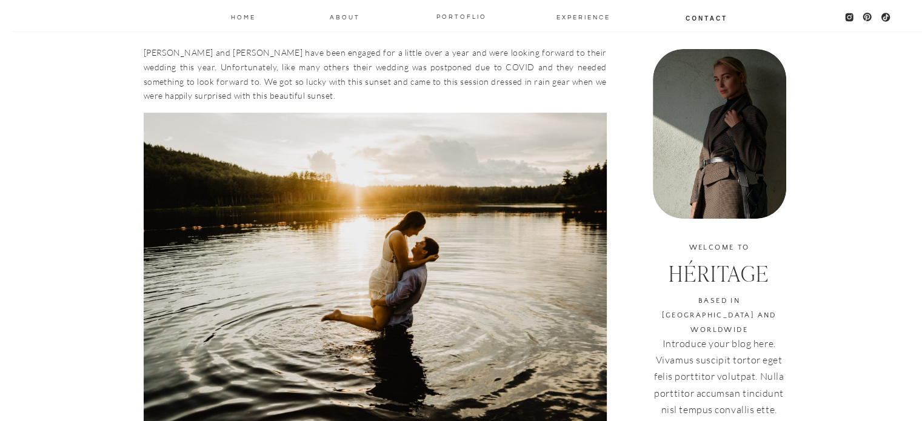  I want to click on nav: PORTOFLIO, so click(461, 16).